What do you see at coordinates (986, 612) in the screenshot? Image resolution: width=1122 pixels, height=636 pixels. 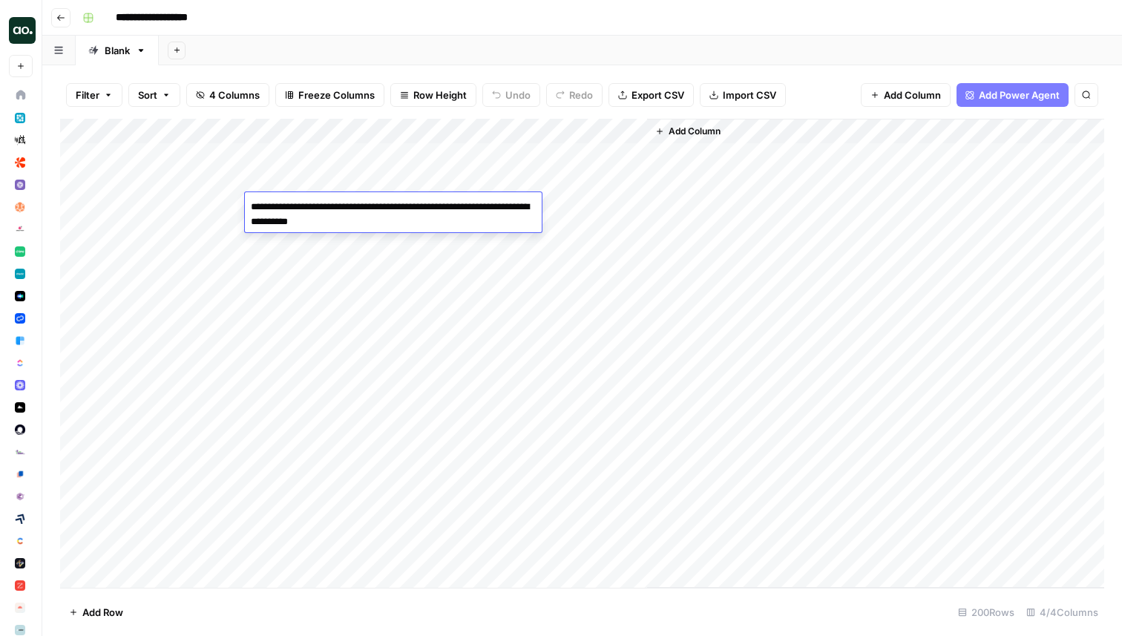 I see `div: 200 Rows` at bounding box center [986, 612].